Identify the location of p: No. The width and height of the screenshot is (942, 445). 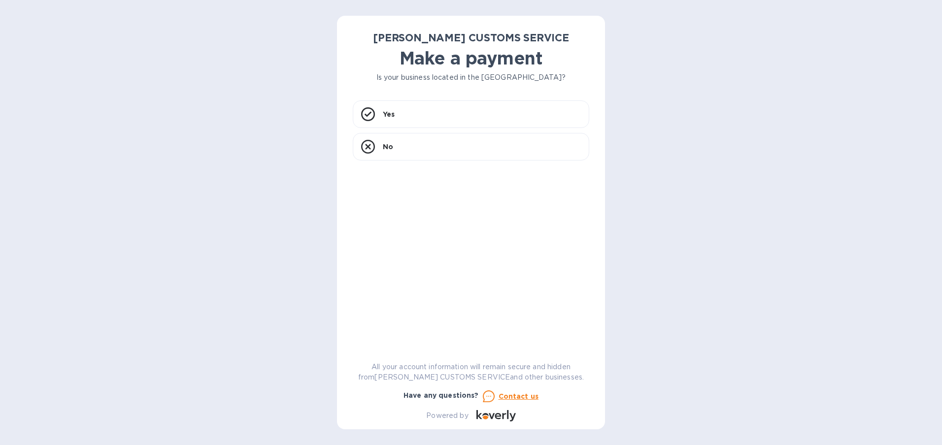
(388, 147).